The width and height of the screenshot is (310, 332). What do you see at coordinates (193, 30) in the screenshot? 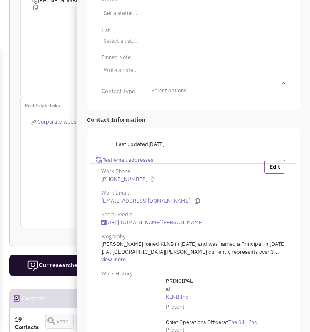
I see `div: List` at bounding box center [193, 30].